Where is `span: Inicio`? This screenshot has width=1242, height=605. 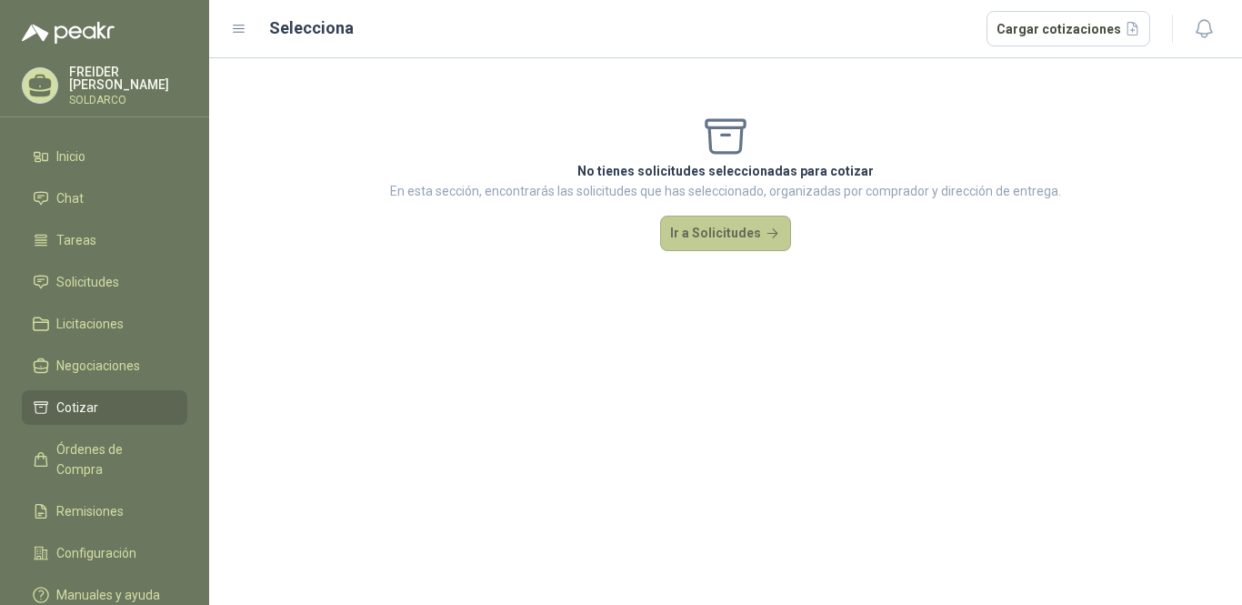 span: Inicio is located at coordinates (71, 156).